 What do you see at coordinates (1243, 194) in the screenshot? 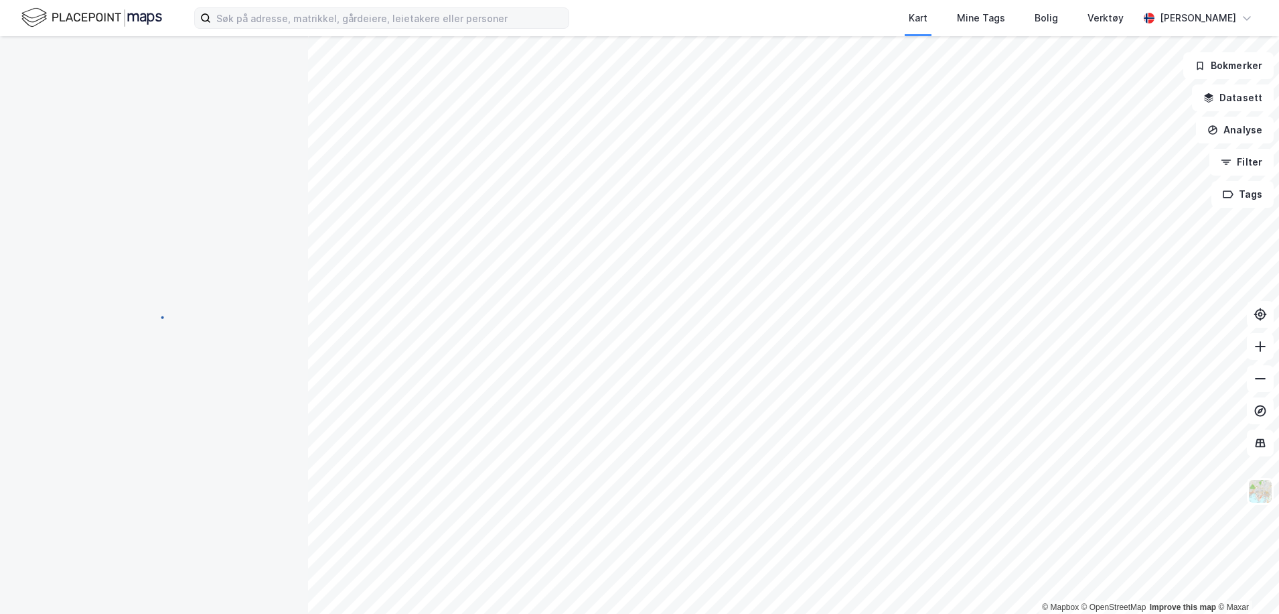
I see `button: Tags` at bounding box center [1243, 194].